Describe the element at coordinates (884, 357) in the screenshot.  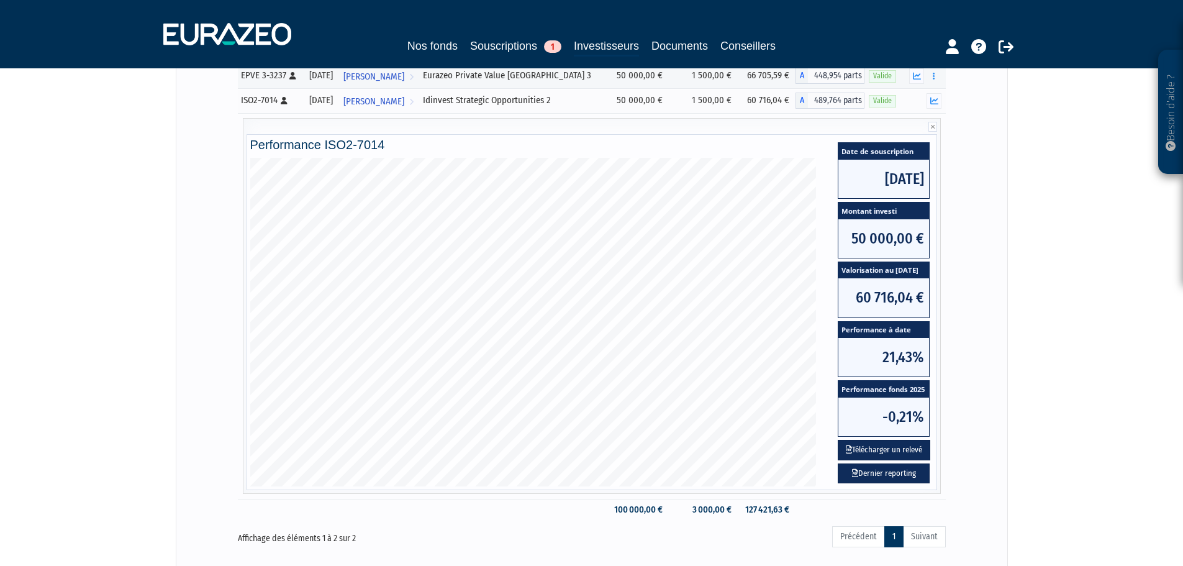
I see `span: 21,43%` at that location.